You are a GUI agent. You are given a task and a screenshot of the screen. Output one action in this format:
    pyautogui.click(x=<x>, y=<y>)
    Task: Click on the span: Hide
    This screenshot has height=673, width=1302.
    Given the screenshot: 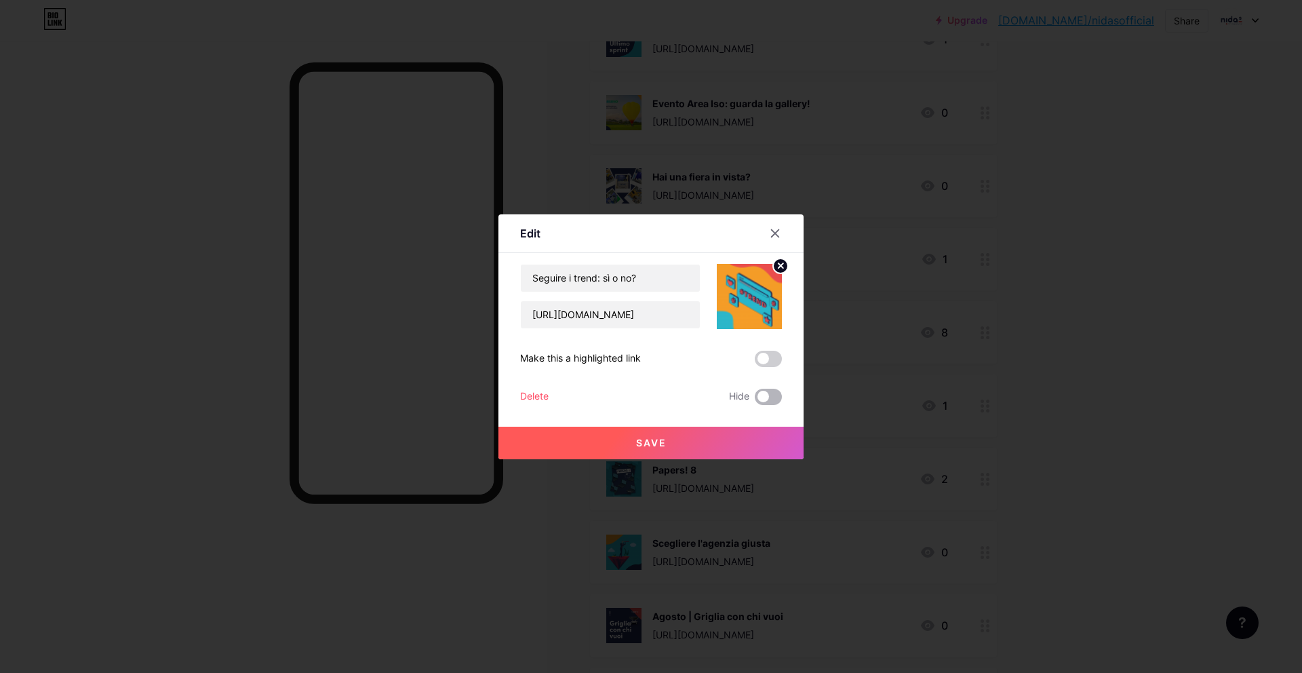 What is the action you would take?
    pyautogui.click(x=739, y=397)
    